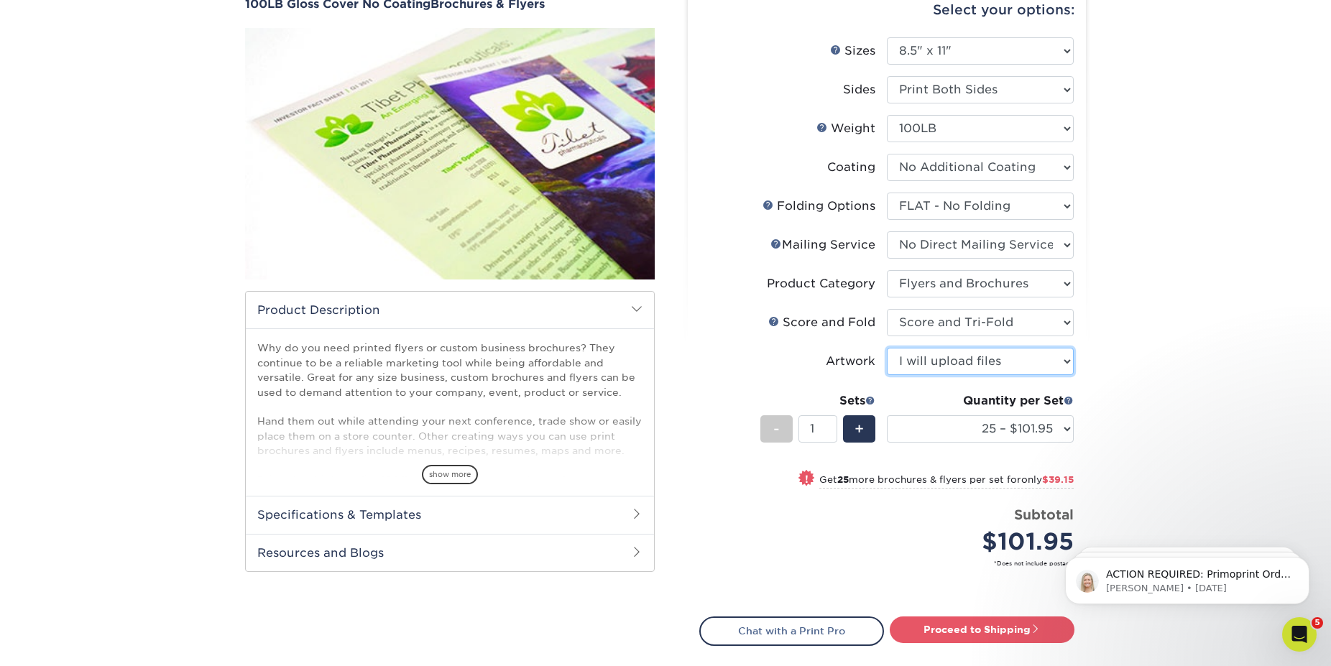 Image resolution: width=1331 pixels, height=666 pixels. What do you see at coordinates (818, 206) in the screenshot?
I see `div: Folding Options` at bounding box center [818, 206].